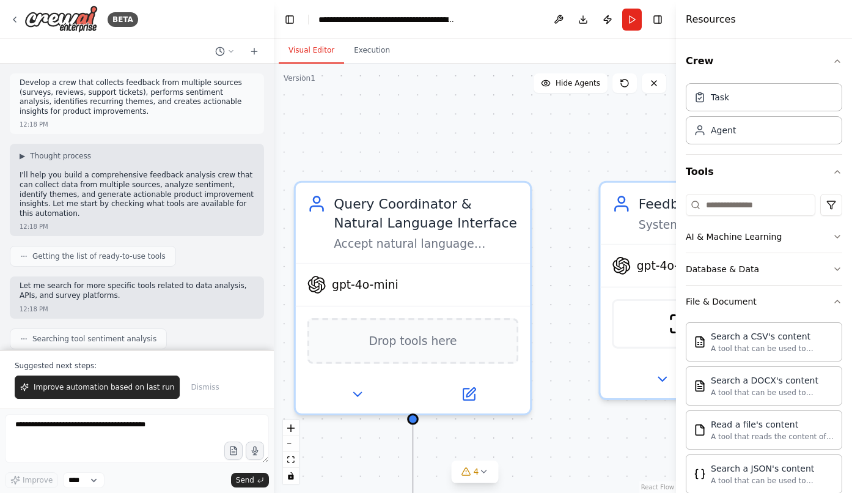 Image resolution: width=852 pixels, height=493 pixels. Describe the element at coordinates (291, 452) in the screenshot. I see `div: React Flow controls` at that location.